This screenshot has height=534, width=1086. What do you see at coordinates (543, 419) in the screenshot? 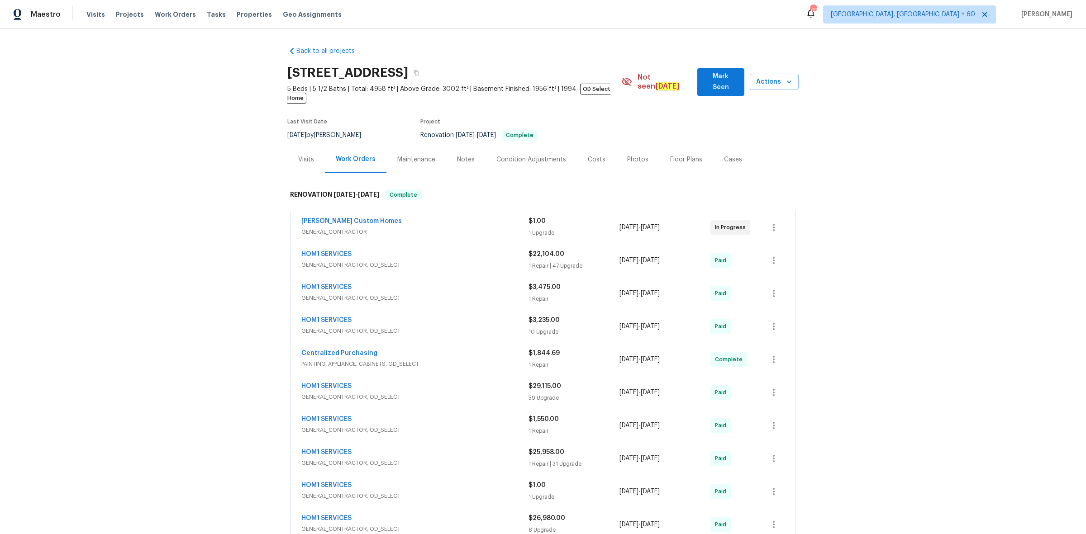
I see `span: $1,550.00` at bounding box center [543, 419].